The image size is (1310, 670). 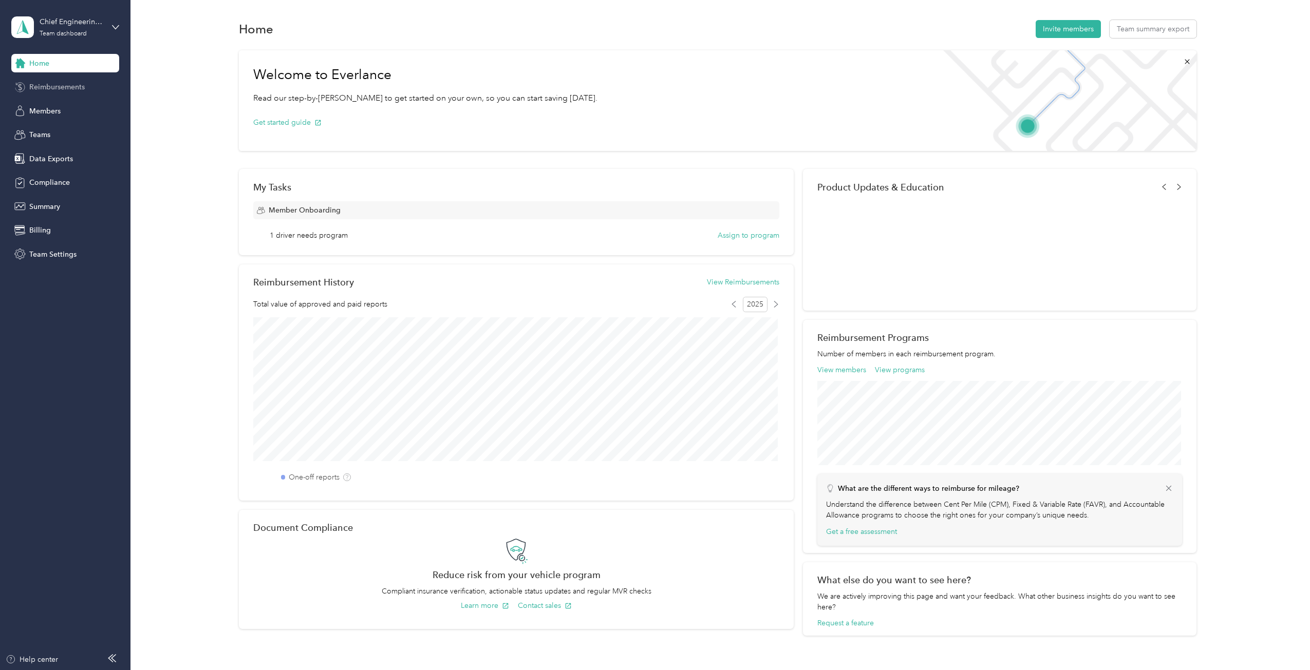 What do you see at coordinates (743, 282) in the screenshot?
I see `button: View Reimbursements` at bounding box center [743, 282].